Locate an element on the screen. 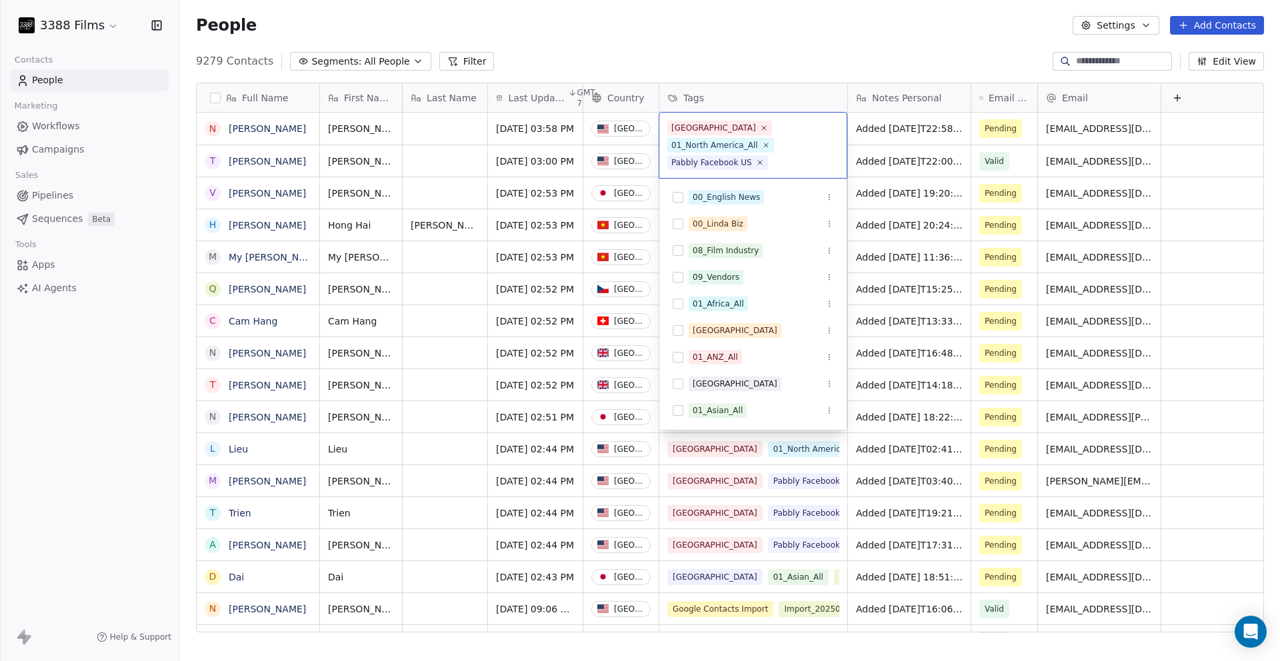  div: 09_Vendors is located at coordinates (716, 277).